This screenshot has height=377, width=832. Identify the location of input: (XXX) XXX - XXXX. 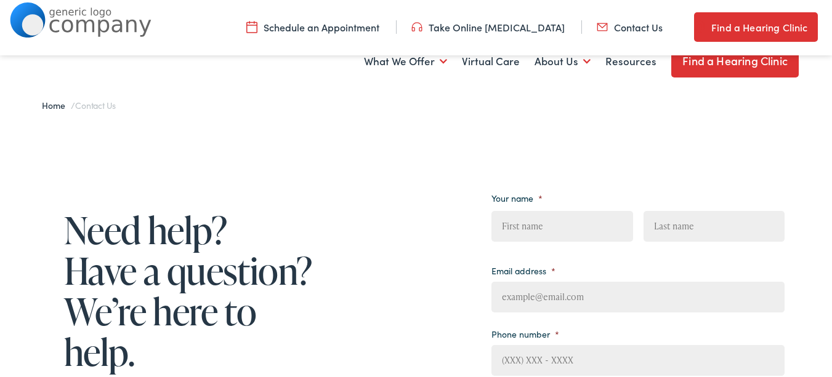
(638, 361).